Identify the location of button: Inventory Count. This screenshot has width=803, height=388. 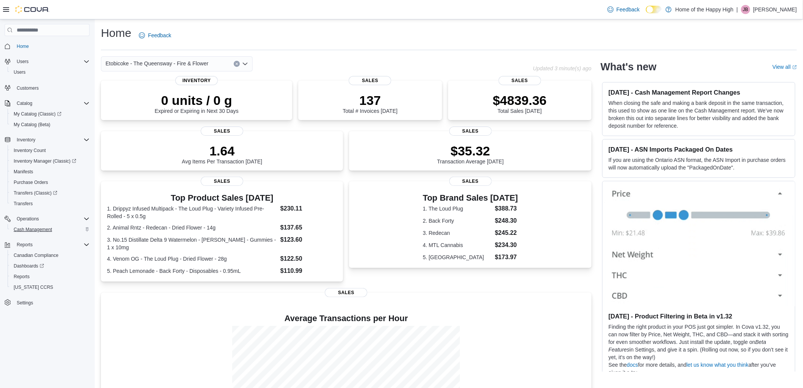
(50, 150).